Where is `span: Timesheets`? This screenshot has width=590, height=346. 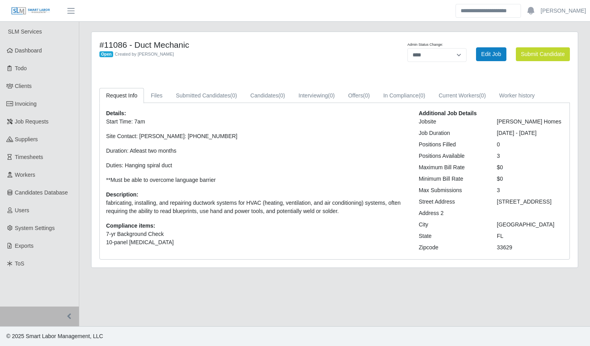 span: Timesheets is located at coordinates (29, 157).